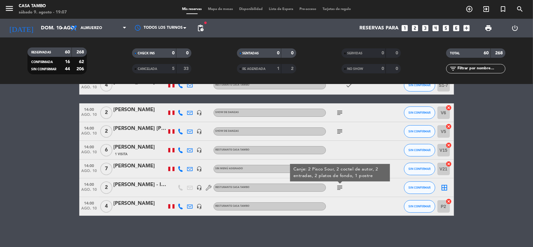 Image resolution: width=533 pixels, height=247 pixels. What do you see at coordinates (122, 154) in the screenshot?
I see `span: 1 Visita` at bounding box center [122, 154].